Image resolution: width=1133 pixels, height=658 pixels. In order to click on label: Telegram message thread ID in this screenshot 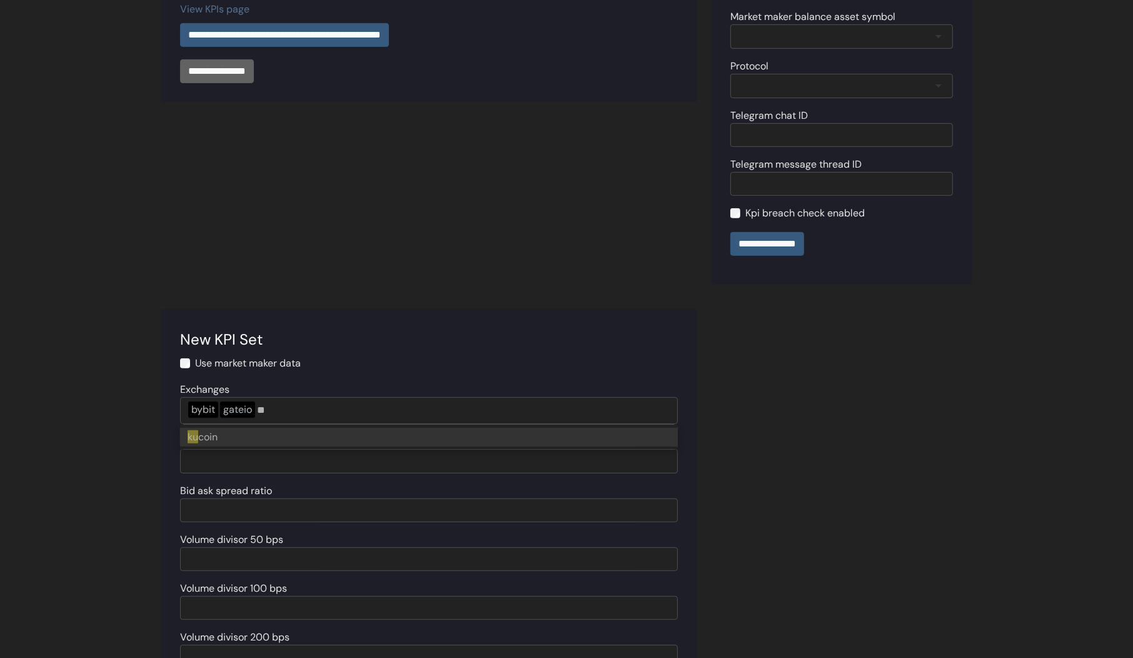, I will do `click(796, 164)`.